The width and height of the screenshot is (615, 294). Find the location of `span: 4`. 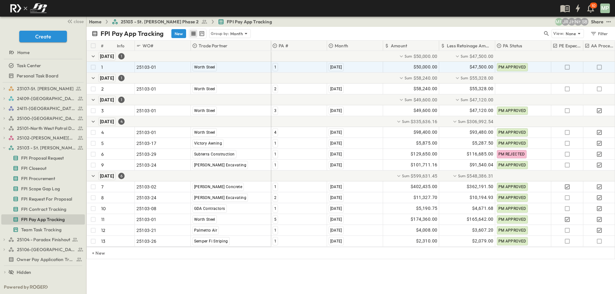

span: 4 is located at coordinates (275, 133).